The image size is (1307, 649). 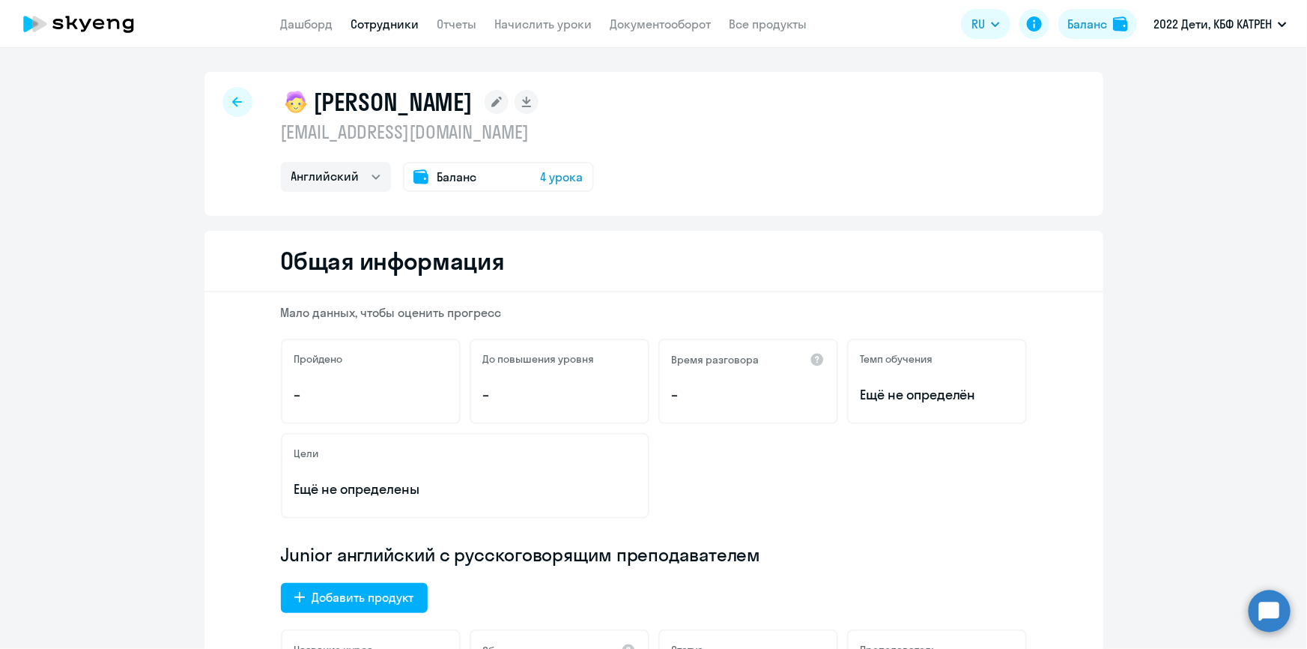 I want to click on h5: До повышения уровня, so click(x=538, y=359).